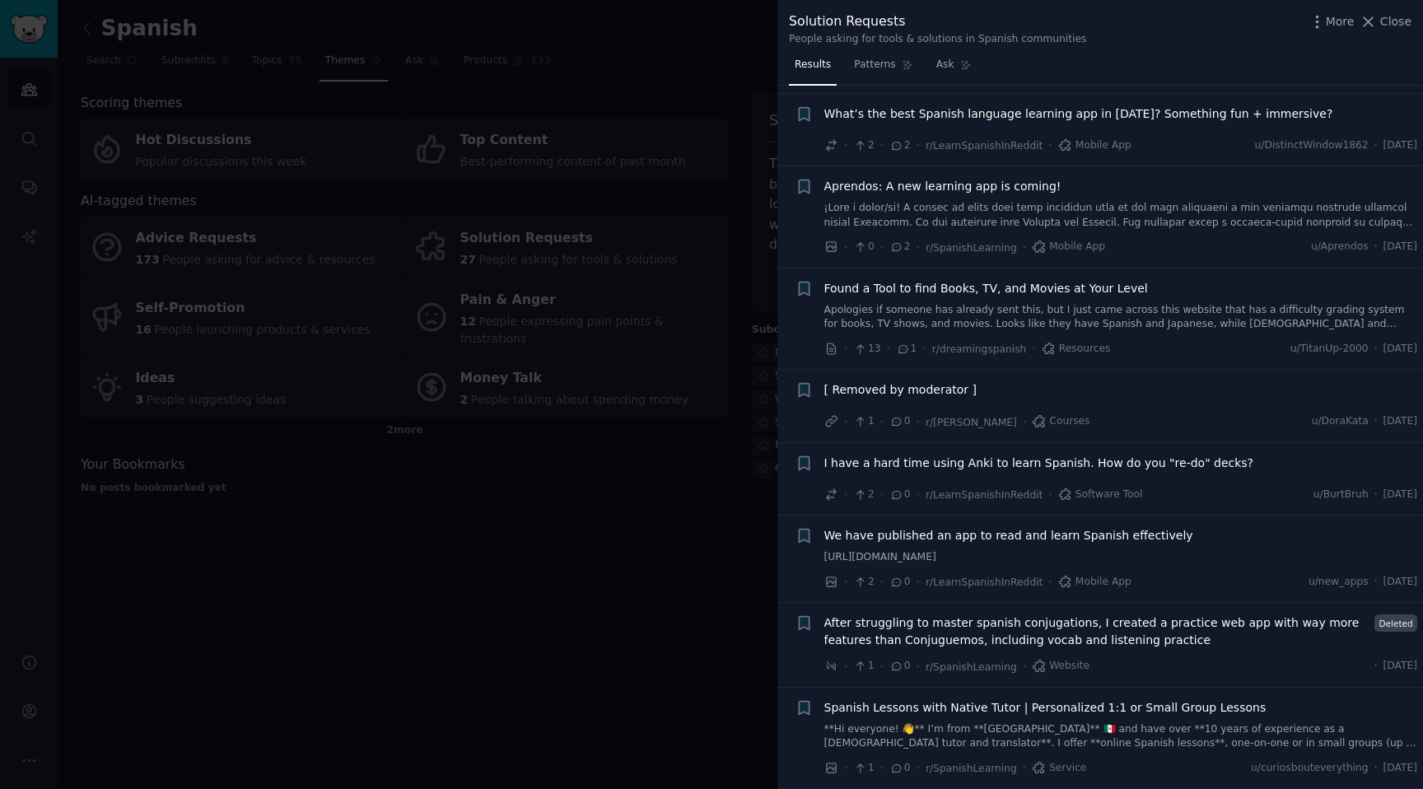  Describe the element at coordinates (1060, 666) in the screenshot. I see `span: Website` at that location.